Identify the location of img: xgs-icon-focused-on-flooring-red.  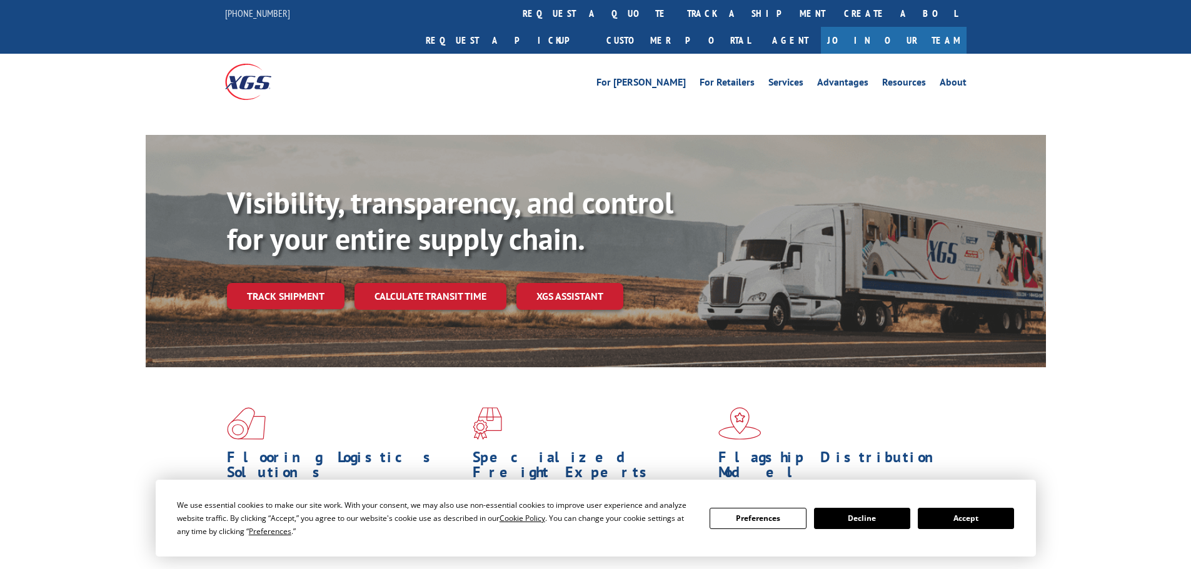
(487, 424).